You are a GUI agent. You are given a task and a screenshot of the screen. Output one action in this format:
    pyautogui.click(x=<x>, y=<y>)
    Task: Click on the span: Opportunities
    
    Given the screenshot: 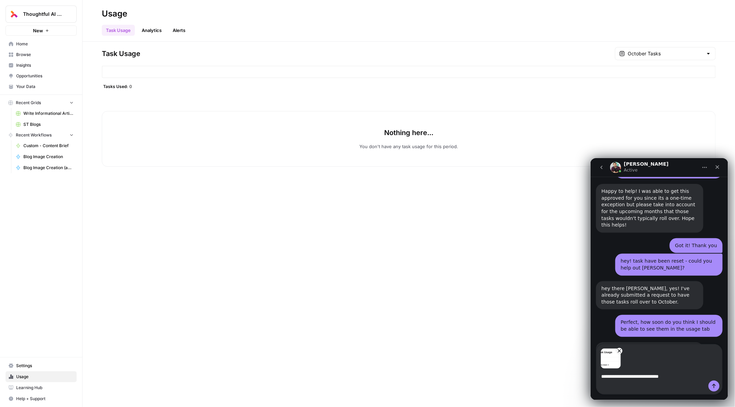 What is the action you would take?
    pyautogui.click(x=45, y=76)
    